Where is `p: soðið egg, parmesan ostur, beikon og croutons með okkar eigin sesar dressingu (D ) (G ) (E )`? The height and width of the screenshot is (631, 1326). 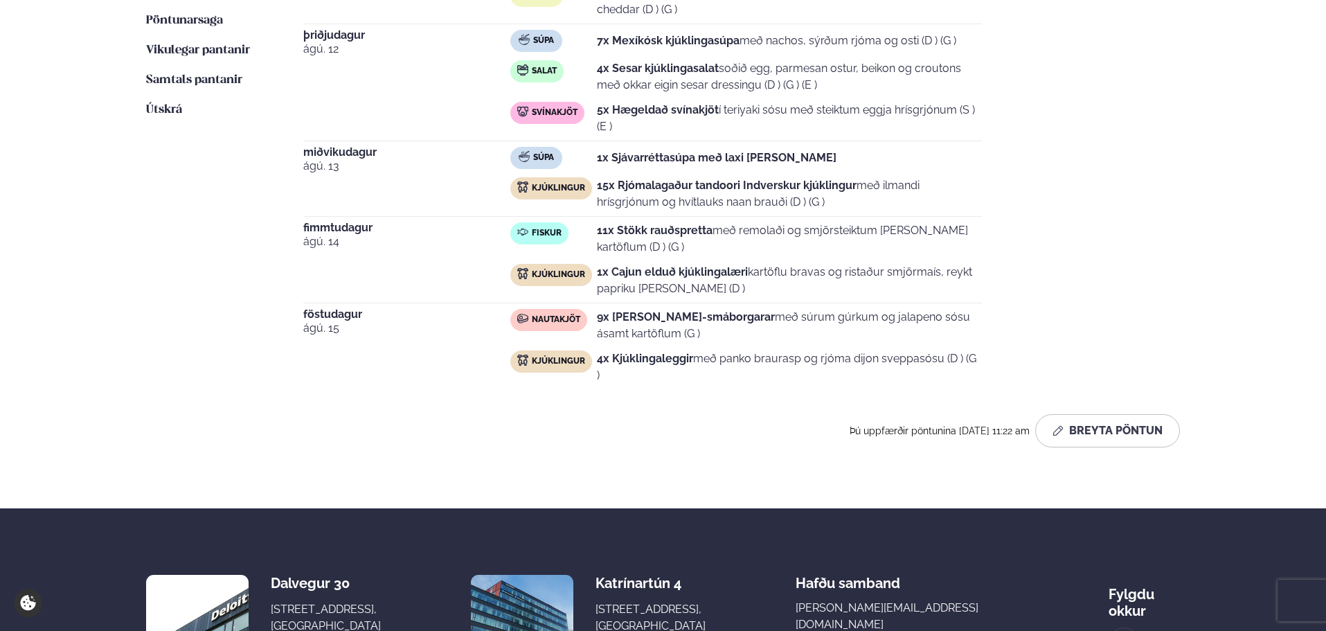
p: soðið egg, parmesan ostur, beikon og croutons með okkar eigin sesar dressingu (D ) (G ) (E ) is located at coordinates (789, 77).